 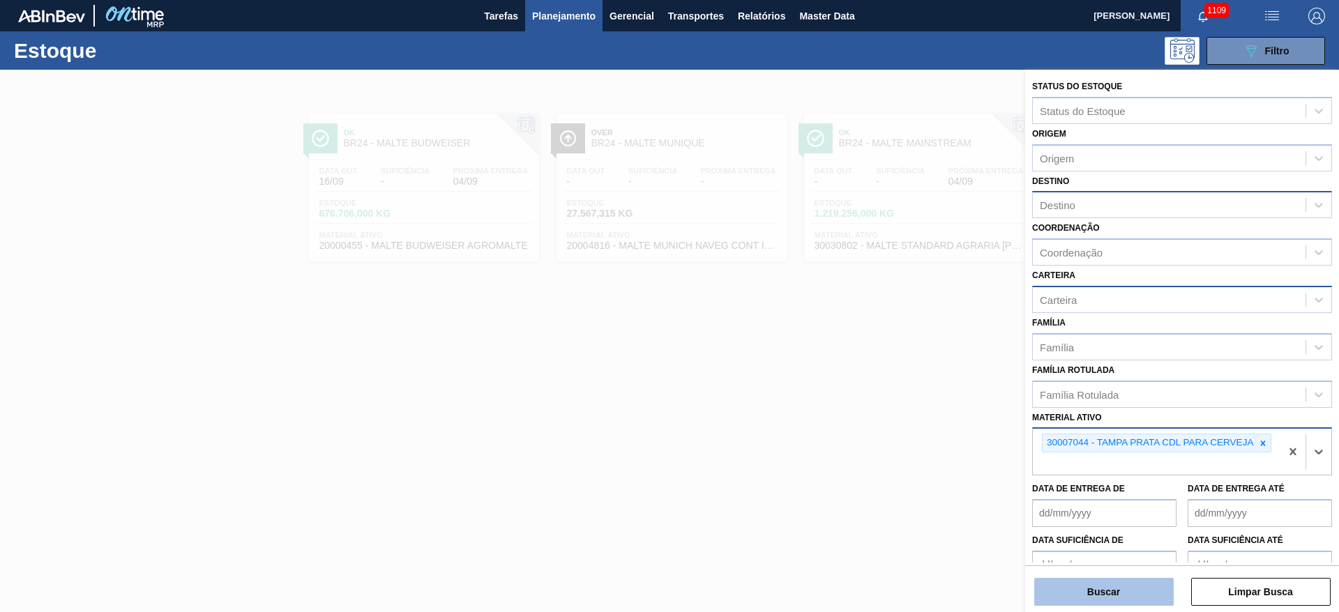 What do you see at coordinates (1050, 181) in the screenshot?
I see `label: Destino` at bounding box center [1050, 181].